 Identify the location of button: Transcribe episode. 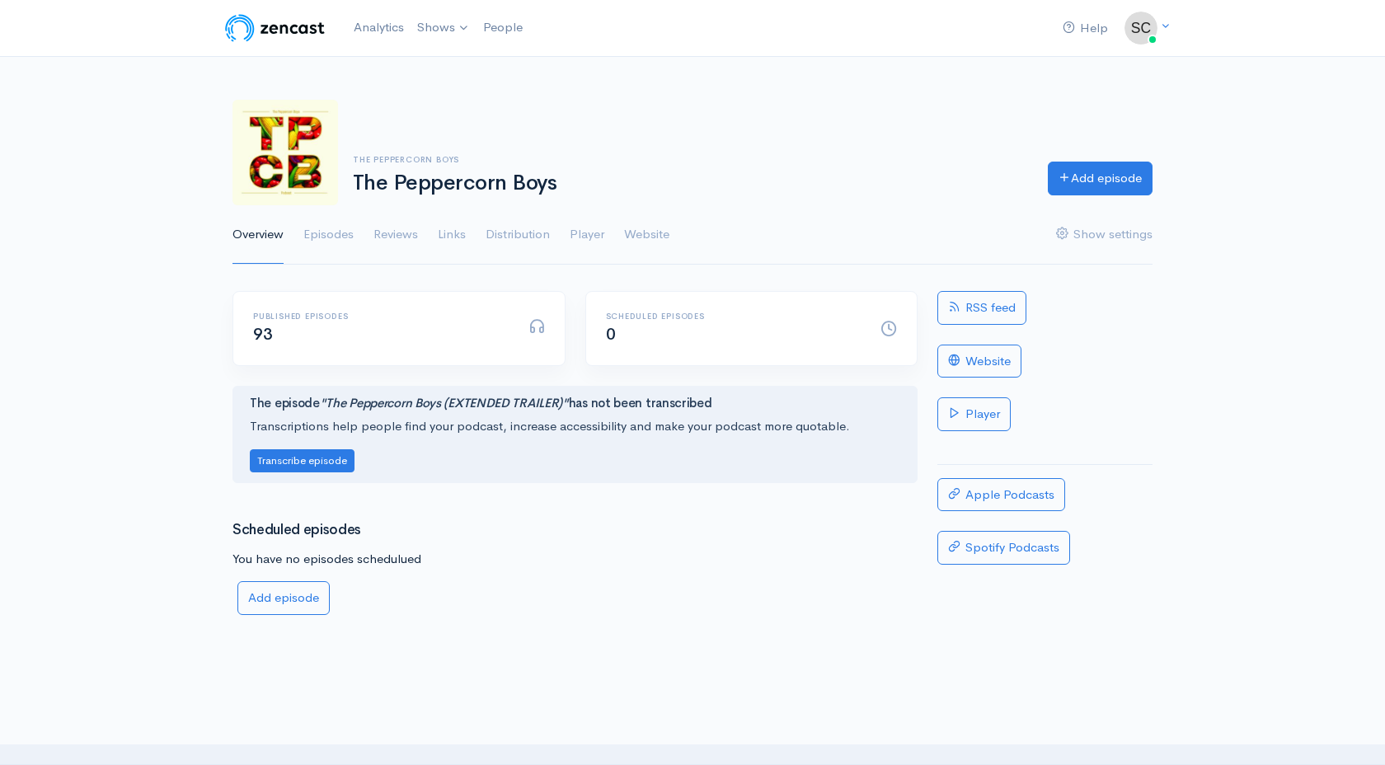
(302, 461).